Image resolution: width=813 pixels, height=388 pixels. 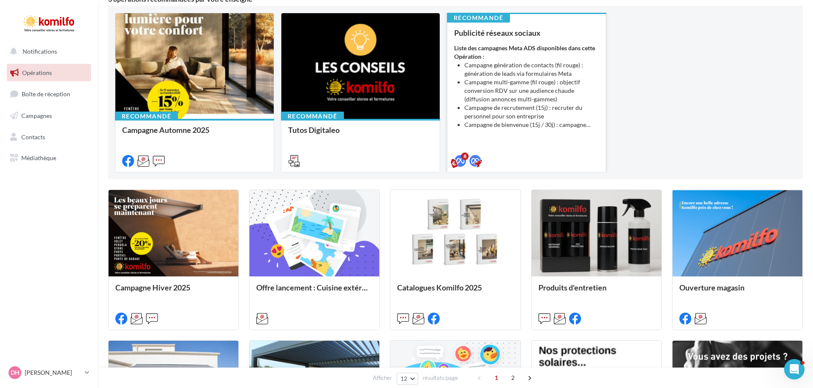 What do you see at coordinates (360, 134) in the screenshot?
I see `div: Tutos Digitaleo` at bounding box center [360, 134].